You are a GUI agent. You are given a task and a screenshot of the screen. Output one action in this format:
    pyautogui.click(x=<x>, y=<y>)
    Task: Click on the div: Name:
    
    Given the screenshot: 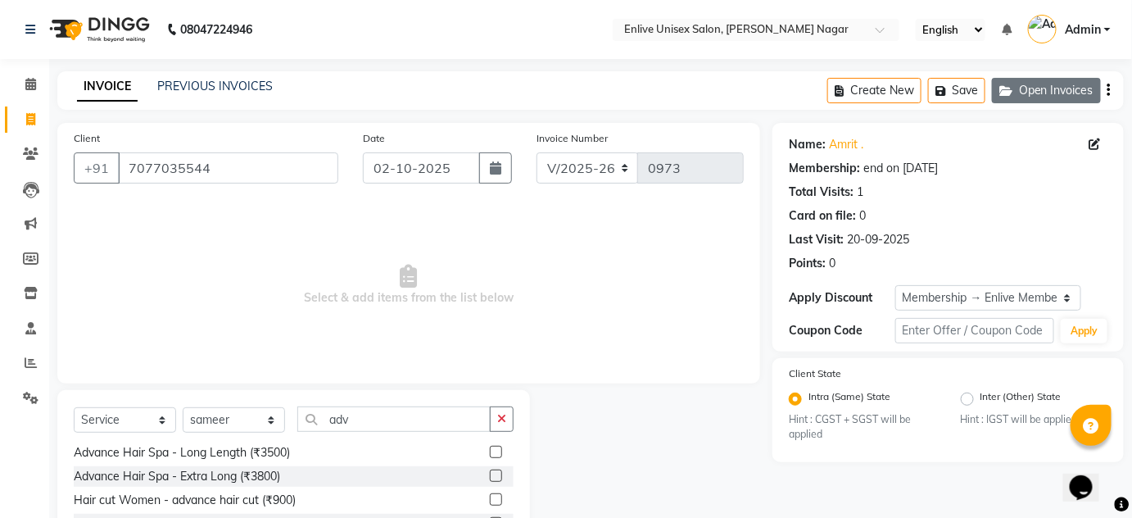 What is the action you would take?
    pyautogui.click(x=807, y=144)
    